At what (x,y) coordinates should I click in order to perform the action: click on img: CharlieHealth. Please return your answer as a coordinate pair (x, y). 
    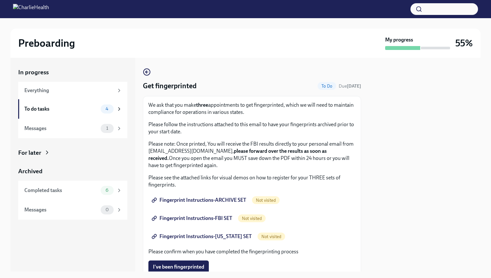
    Looking at the image, I should click on (31, 9).